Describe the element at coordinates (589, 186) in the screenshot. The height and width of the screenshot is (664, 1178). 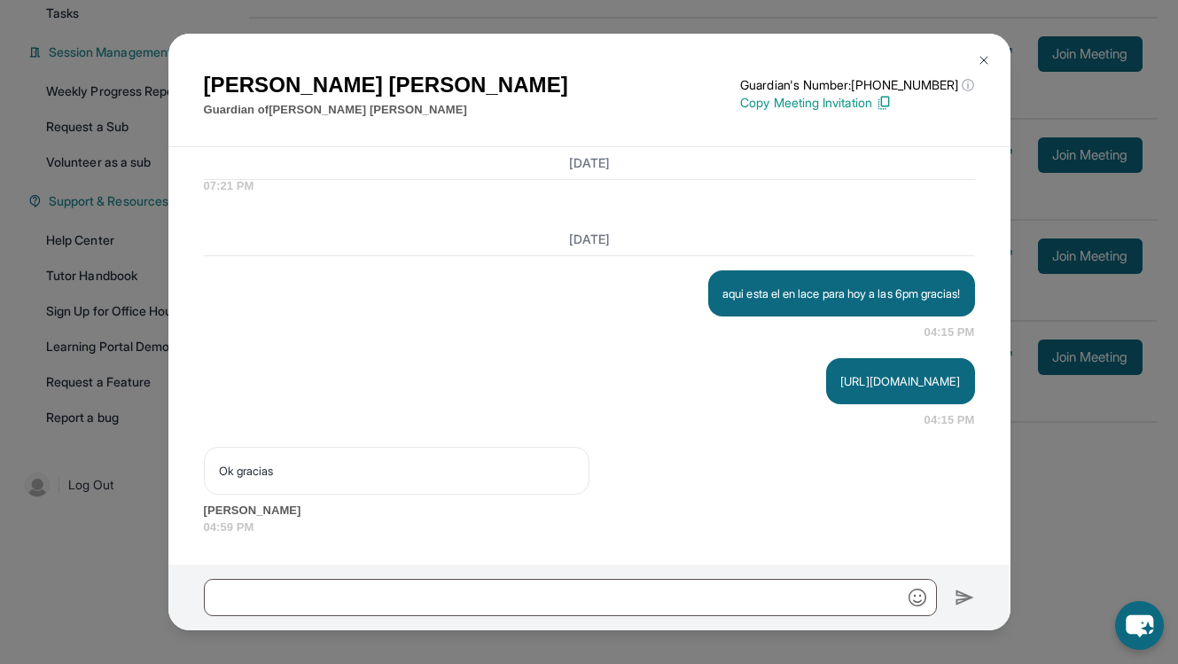
I see `span: 07:21 PM` at that location.